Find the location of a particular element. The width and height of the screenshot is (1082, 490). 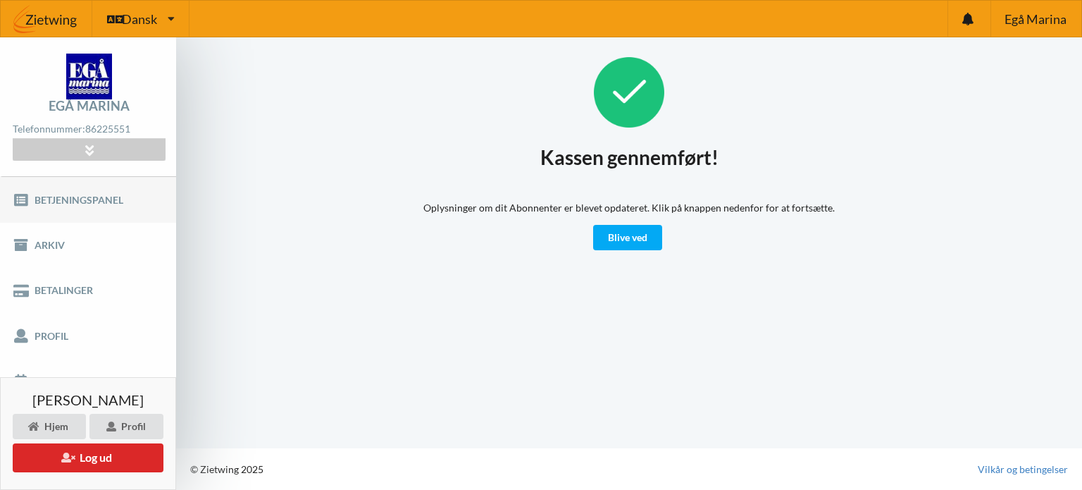

span: Dansk is located at coordinates (140, 19).